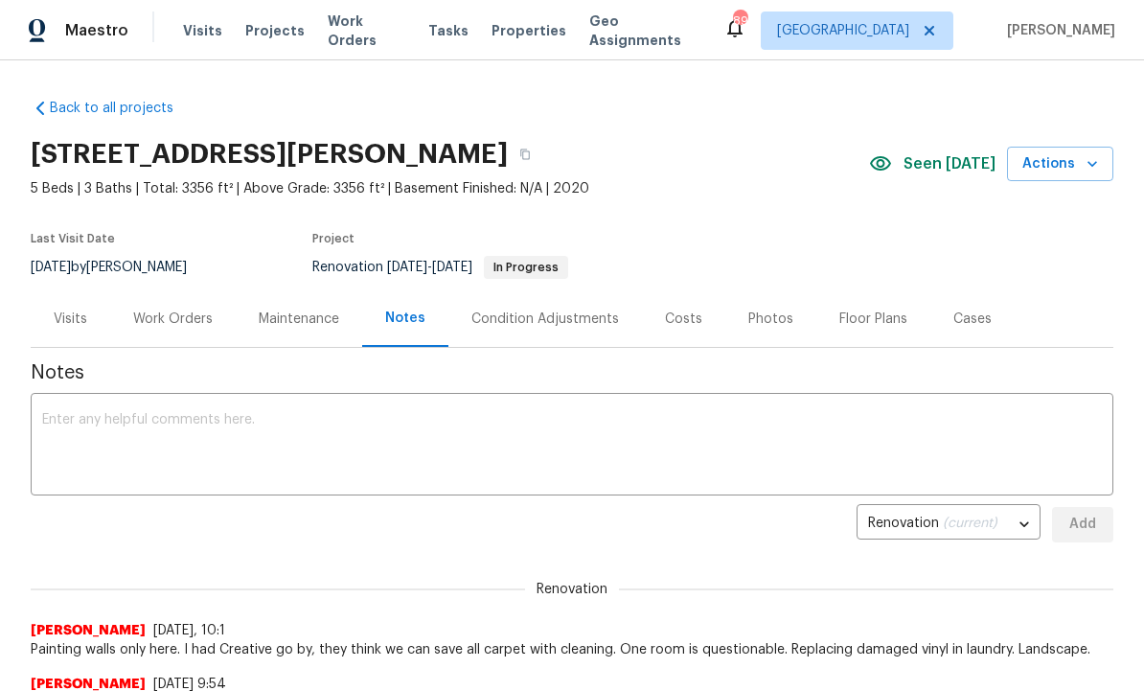 The image size is (1144, 691). What do you see at coordinates (123, 108) in the screenshot?
I see `a: Back to all projects` at bounding box center [123, 108].